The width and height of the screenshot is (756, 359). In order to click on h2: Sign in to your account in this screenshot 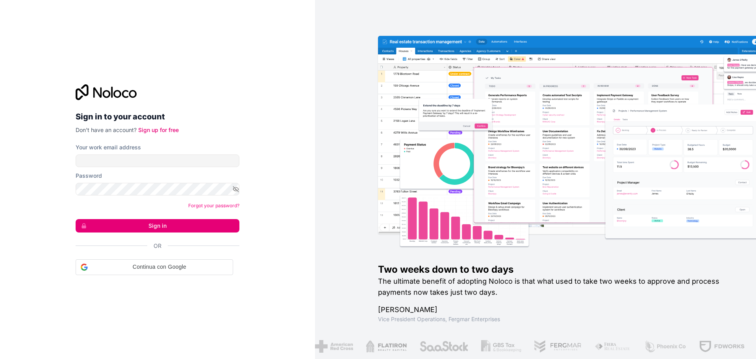, I will do `click(157, 117)`.